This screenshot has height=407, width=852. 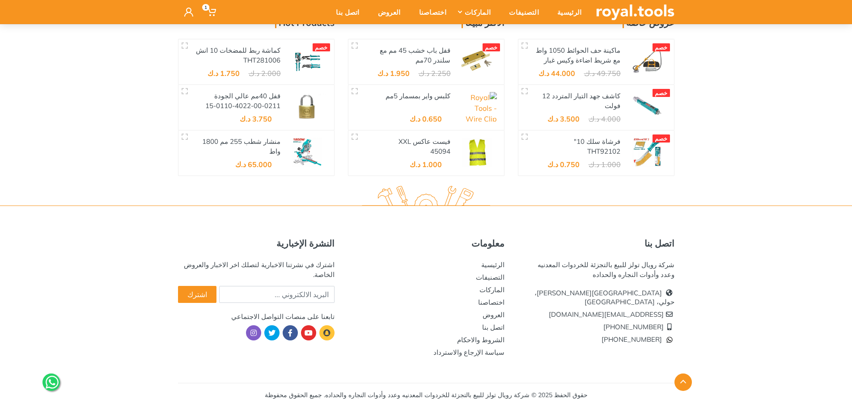 I want to click on a: العروض, so click(x=493, y=315).